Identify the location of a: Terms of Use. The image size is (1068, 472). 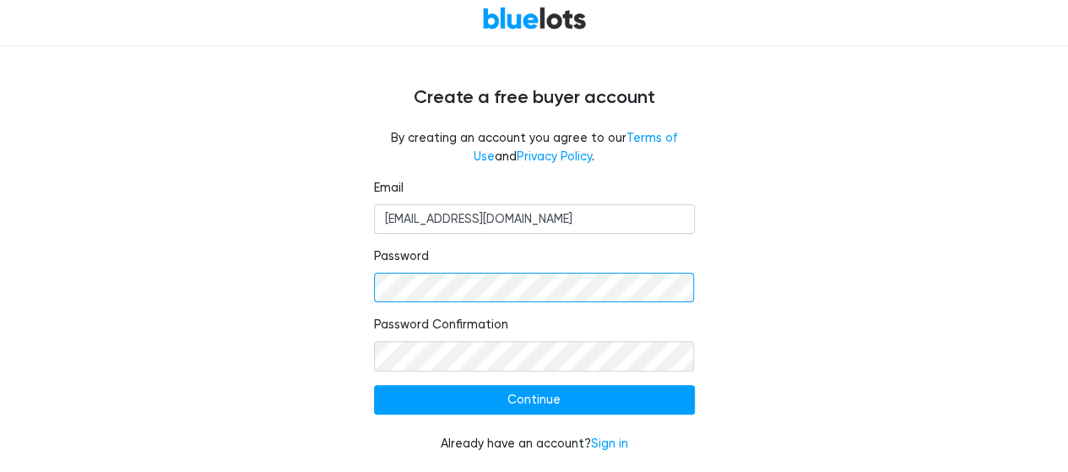
(575, 147).